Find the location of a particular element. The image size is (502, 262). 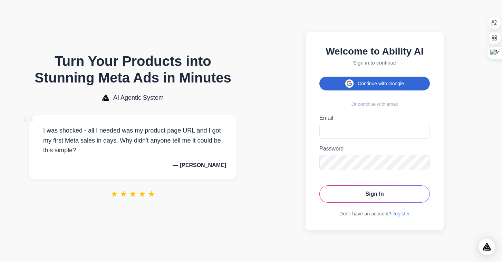

img: AI Agentic System Logo is located at coordinates (106, 98).